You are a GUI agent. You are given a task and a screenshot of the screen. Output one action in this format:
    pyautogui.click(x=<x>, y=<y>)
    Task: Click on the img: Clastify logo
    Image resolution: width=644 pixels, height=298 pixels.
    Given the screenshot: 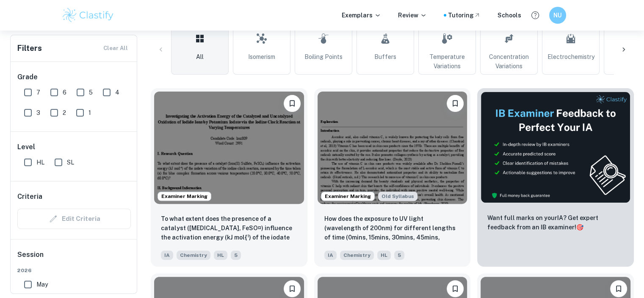 What is the action you would take?
    pyautogui.click(x=88, y=15)
    